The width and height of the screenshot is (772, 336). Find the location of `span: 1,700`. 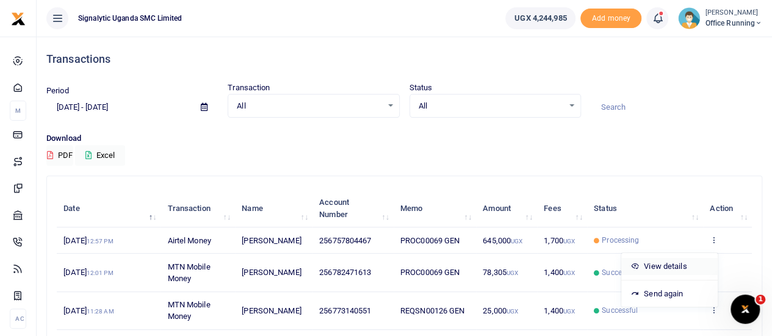

span: 1,700 is located at coordinates (559, 241).